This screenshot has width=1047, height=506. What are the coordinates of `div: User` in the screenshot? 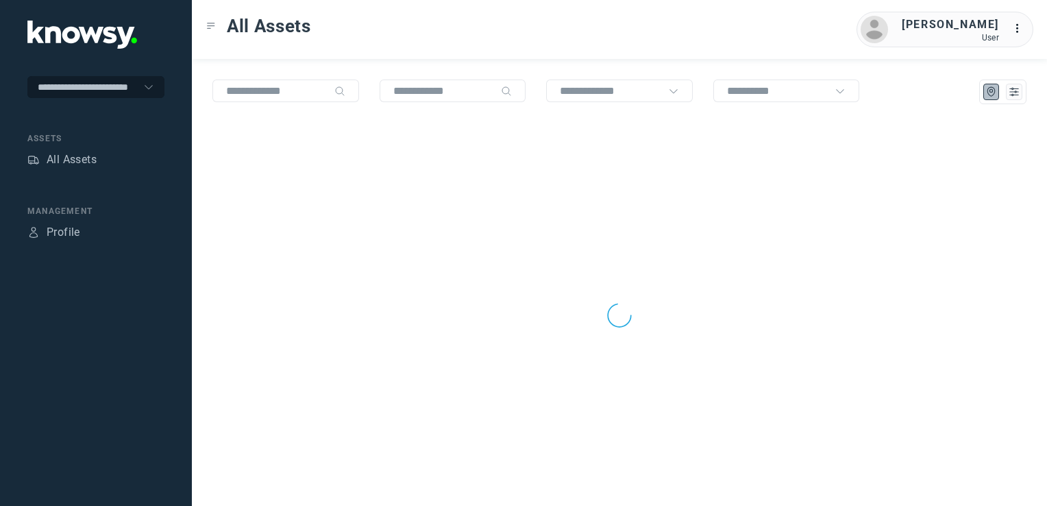 It's located at (950, 38).